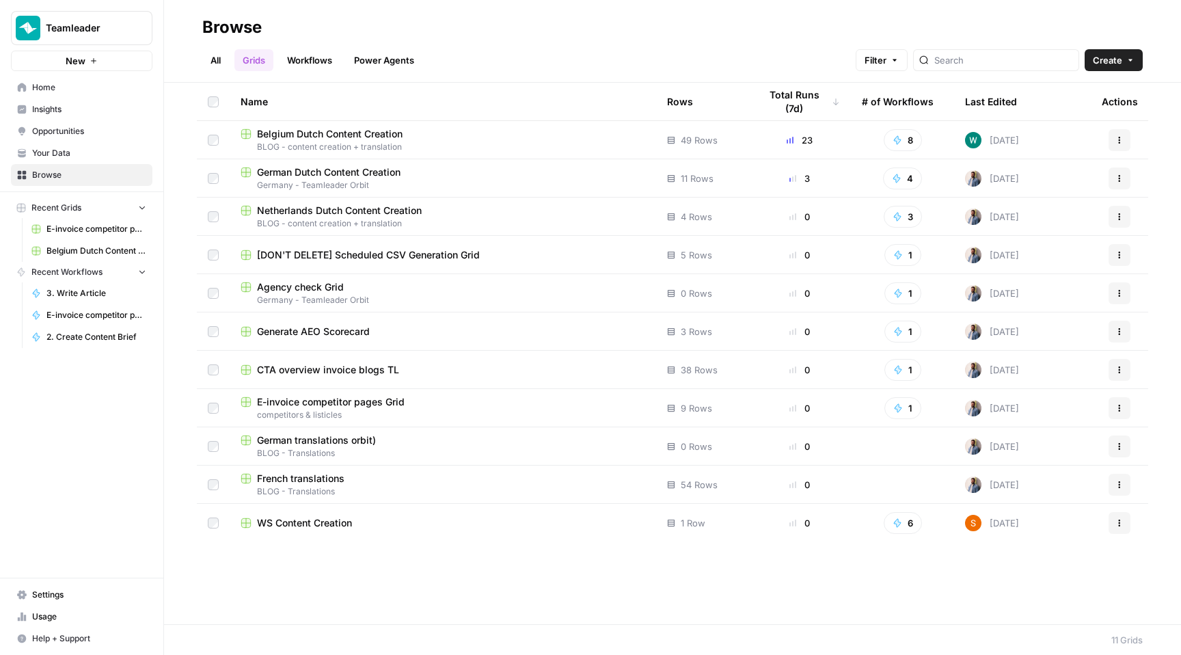  I want to click on a: German translations orbit)BLOG - Translations, so click(443, 446).